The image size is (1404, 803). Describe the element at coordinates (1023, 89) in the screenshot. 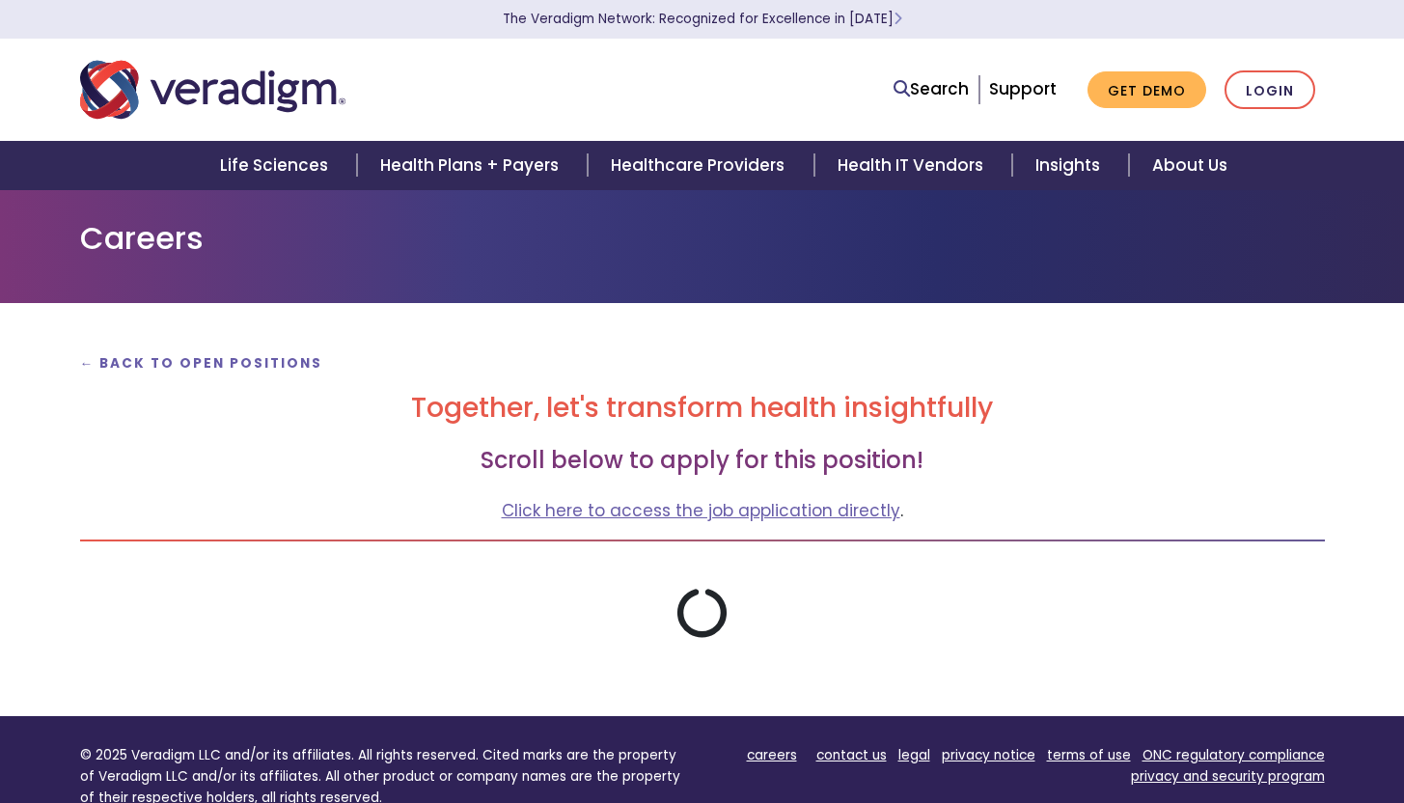

I see `a: Support` at that location.